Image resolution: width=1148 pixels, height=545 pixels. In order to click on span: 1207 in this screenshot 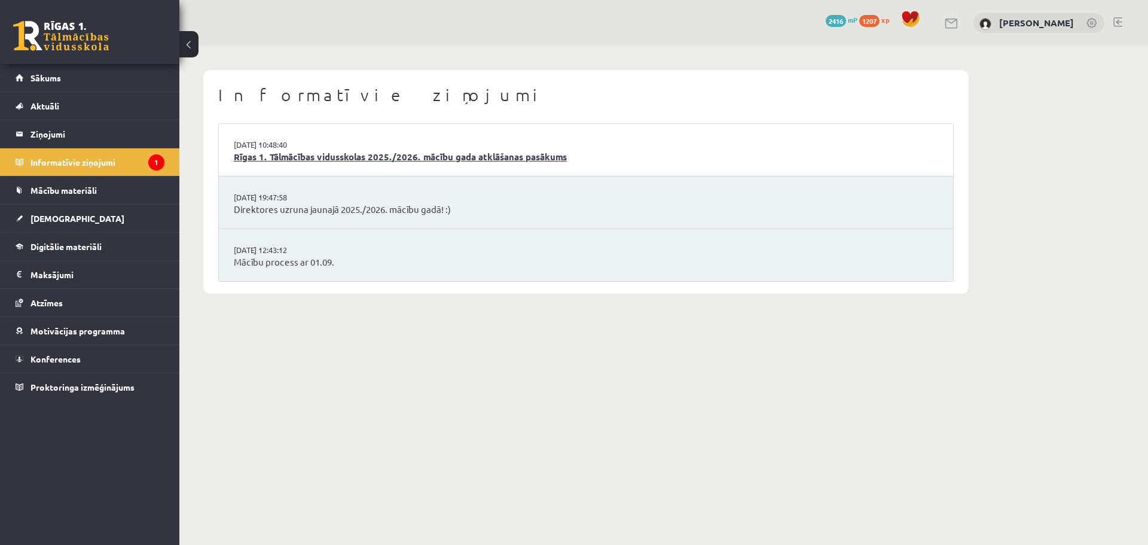, I will do `click(869, 21)`.